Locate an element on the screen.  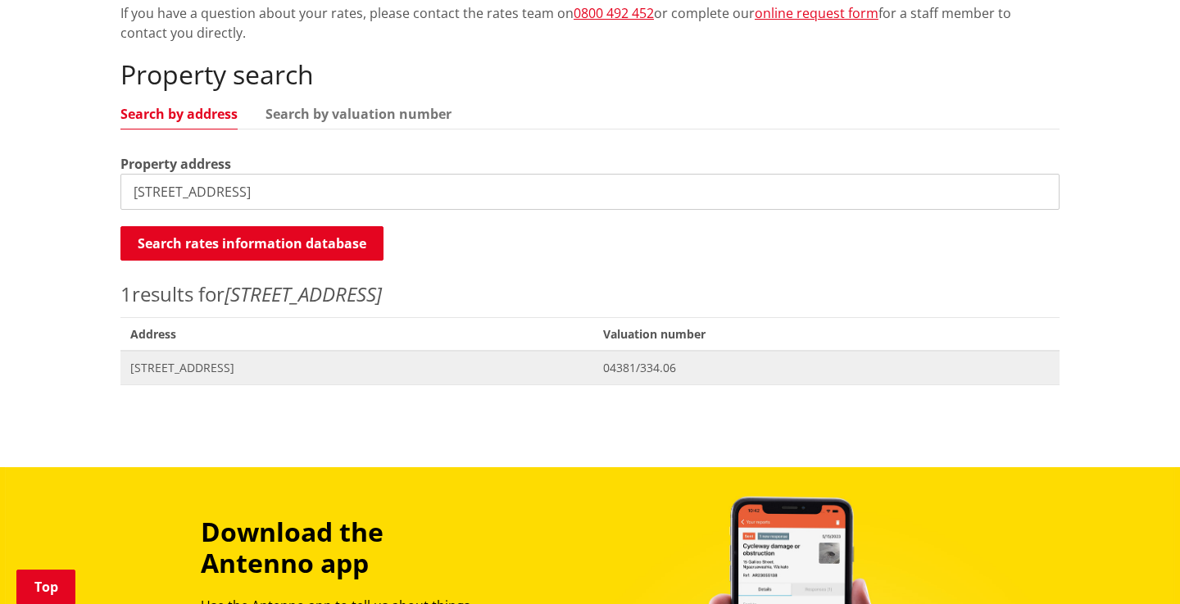
input: e.g. Duke Street NGARUAWAHIA is located at coordinates (590, 192).